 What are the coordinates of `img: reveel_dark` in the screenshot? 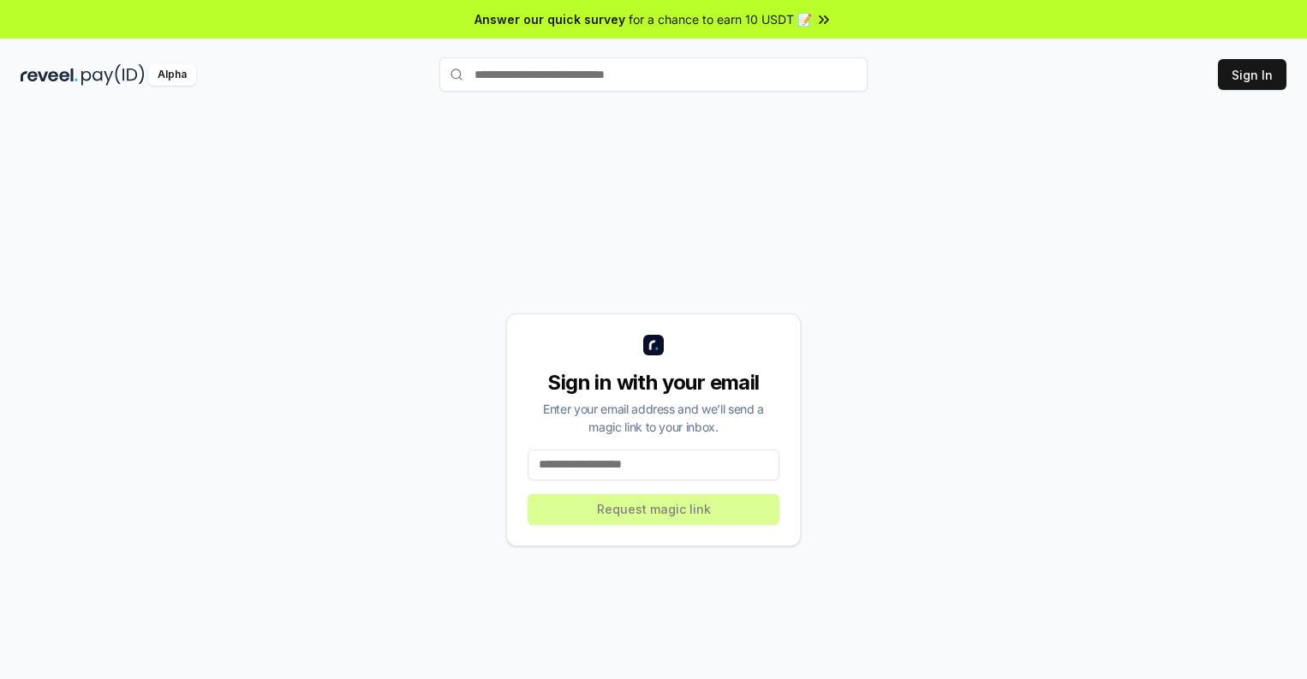 It's located at (49, 75).